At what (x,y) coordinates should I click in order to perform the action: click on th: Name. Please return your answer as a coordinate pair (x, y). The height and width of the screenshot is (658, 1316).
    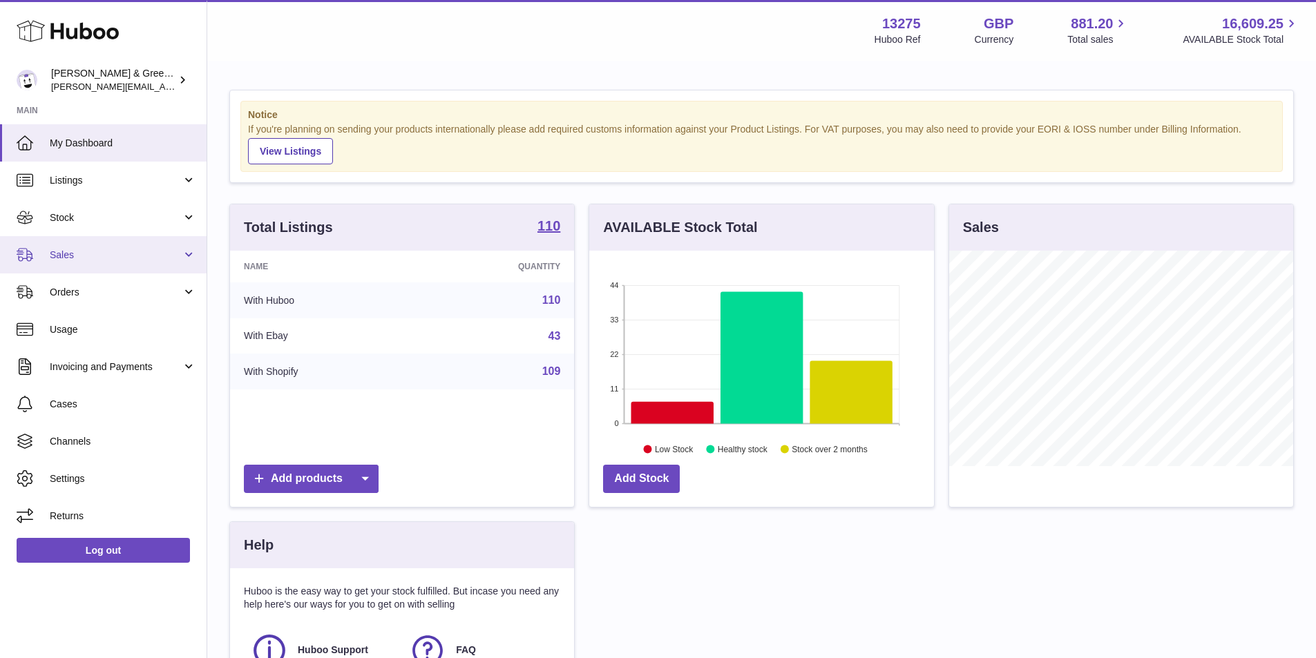
    Looking at the image, I should click on (323, 267).